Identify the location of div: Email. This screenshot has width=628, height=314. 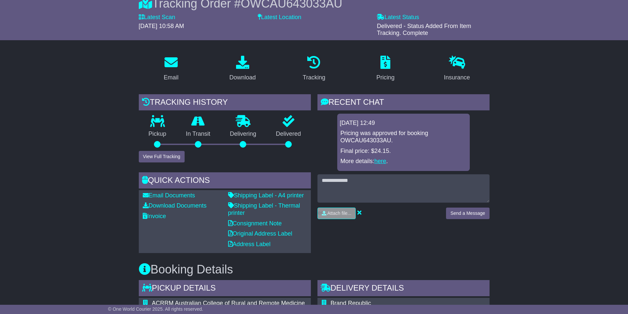
(171, 78).